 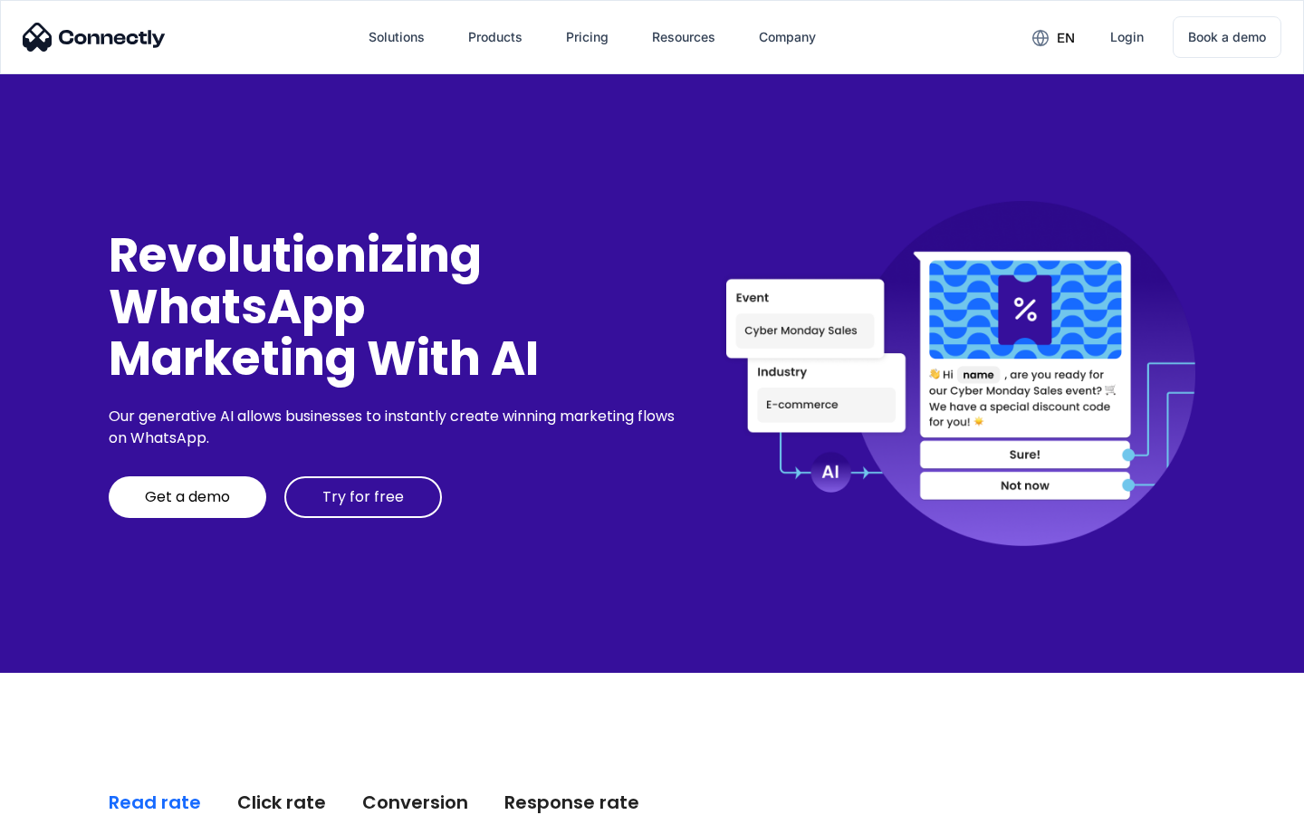 What do you see at coordinates (415, 803) in the screenshot?
I see `div: Conversion` at bounding box center [415, 803].